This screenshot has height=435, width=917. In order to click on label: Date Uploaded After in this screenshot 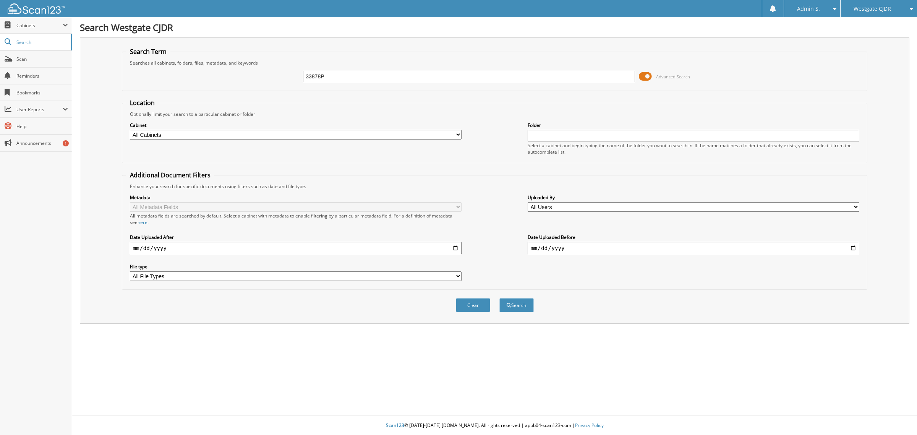, I will do `click(296, 237)`.